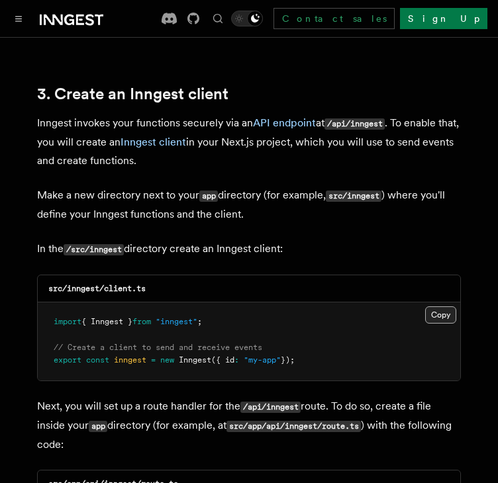  What do you see at coordinates (249, 249) in the screenshot?
I see `p: In the directory create an Inngest client:` at bounding box center [249, 249].